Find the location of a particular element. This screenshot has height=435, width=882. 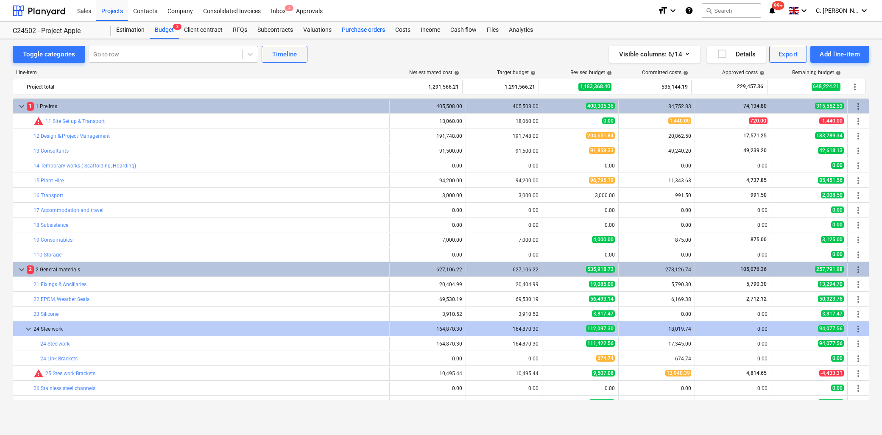

span: 94,077.56 is located at coordinates (830, 343).